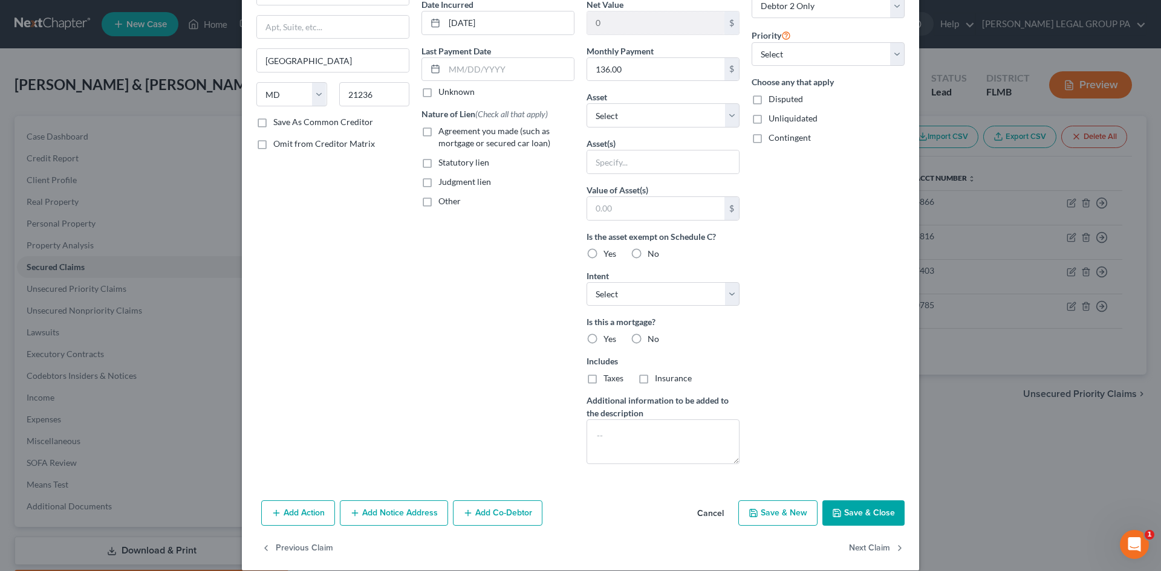 Image resolution: width=1161 pixels, height=571 pixels. Describe the element at coordinates (333, 60) in the screenshot. I see `input: Enter city...` at that location.